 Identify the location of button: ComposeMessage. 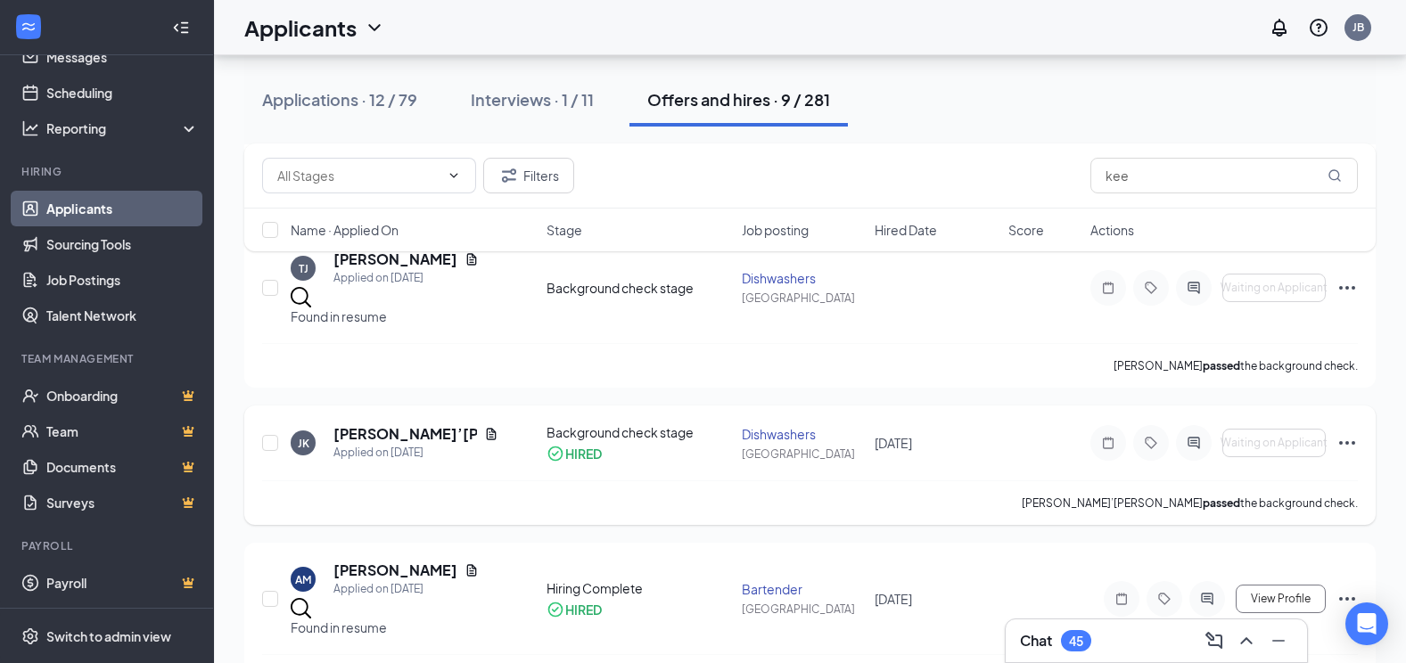
(1214, 641).